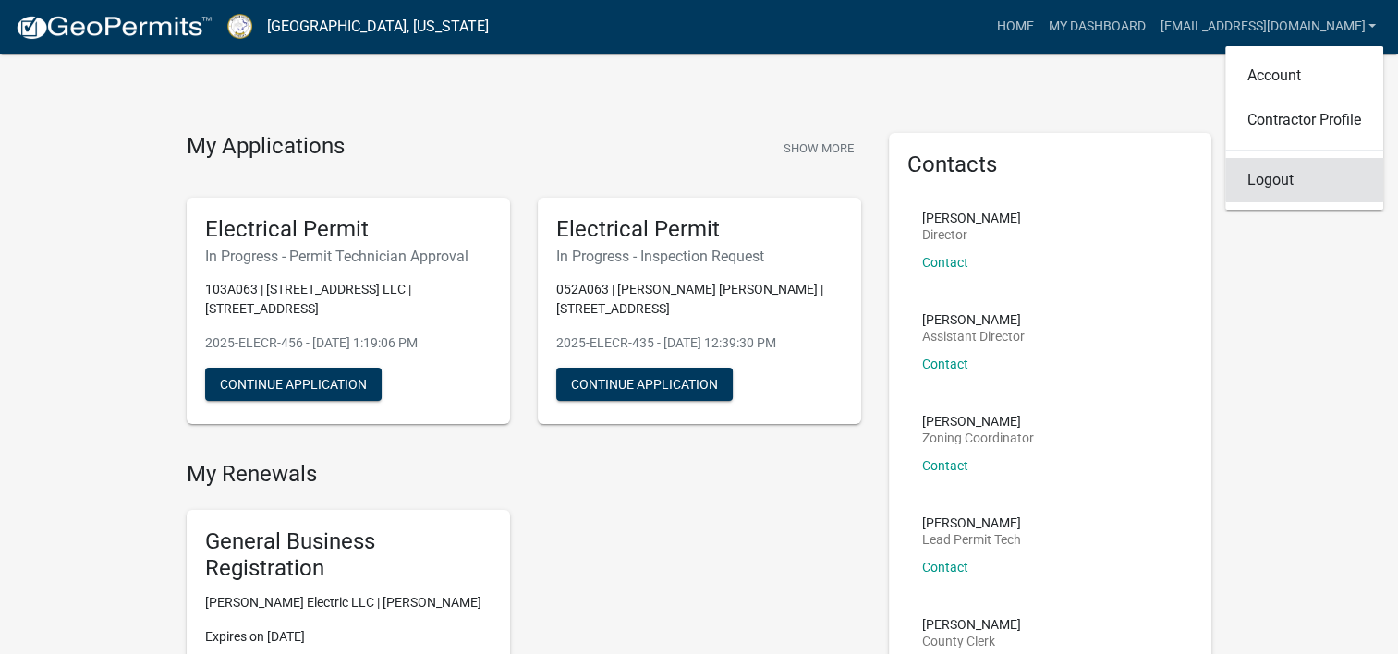 Image resolution: width=1398 pixels, height=654 pixels. What do you see at coordinates (699, 256) in the screenshot?
I see `h6: In Progress - Inspection Request` at bounding box center [699, 256].